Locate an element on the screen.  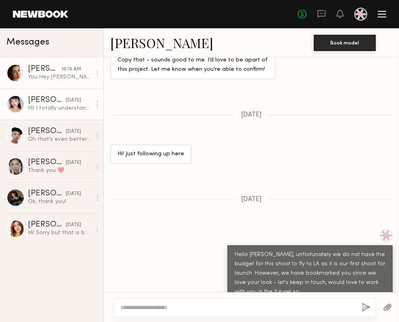
div: 10:16 AM is located at coordinates (71, 69).